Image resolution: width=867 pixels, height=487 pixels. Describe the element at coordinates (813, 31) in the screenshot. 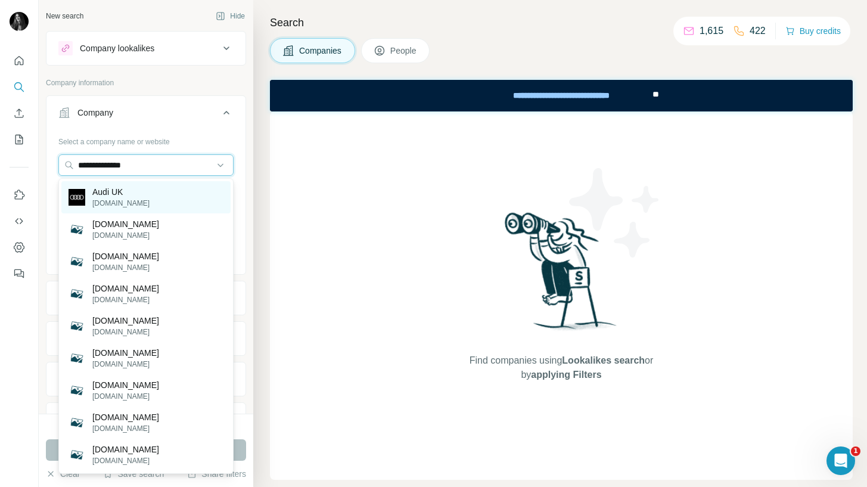

I see `button: Buy credits` at that location.